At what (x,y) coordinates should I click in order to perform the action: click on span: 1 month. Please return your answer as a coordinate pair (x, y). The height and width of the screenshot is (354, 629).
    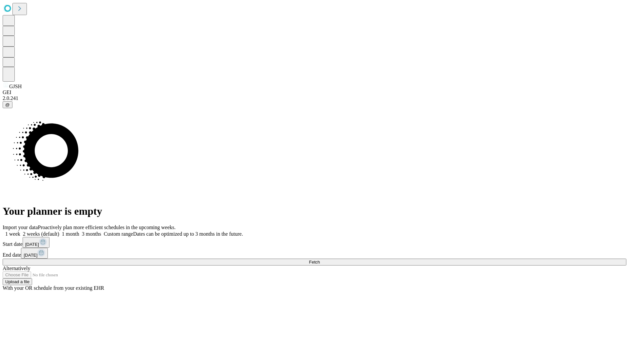
    Looking at the image, I should click on (70, 233).